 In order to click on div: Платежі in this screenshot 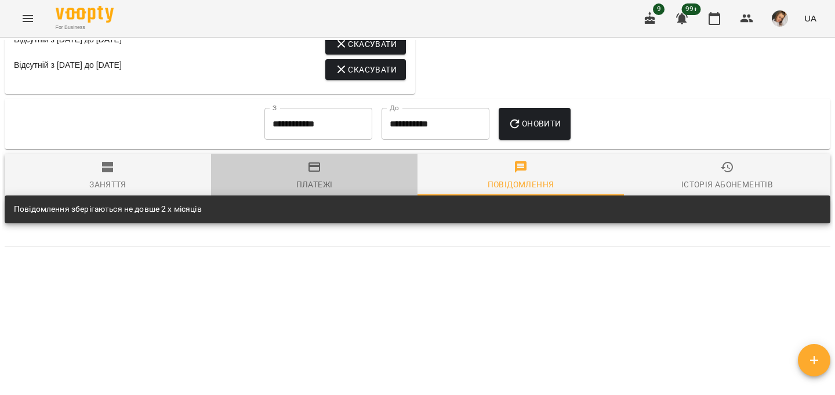, I will do `click(314, 185)`.